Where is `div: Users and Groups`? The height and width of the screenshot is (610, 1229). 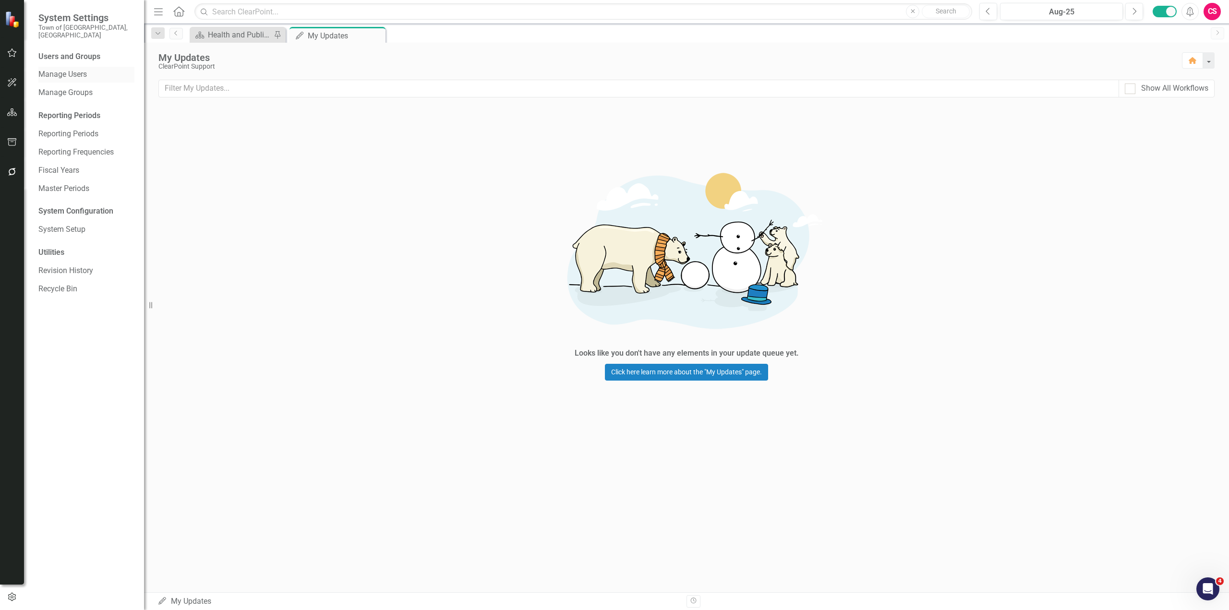
div: Users and Groups is located at coordinates (86, 57).